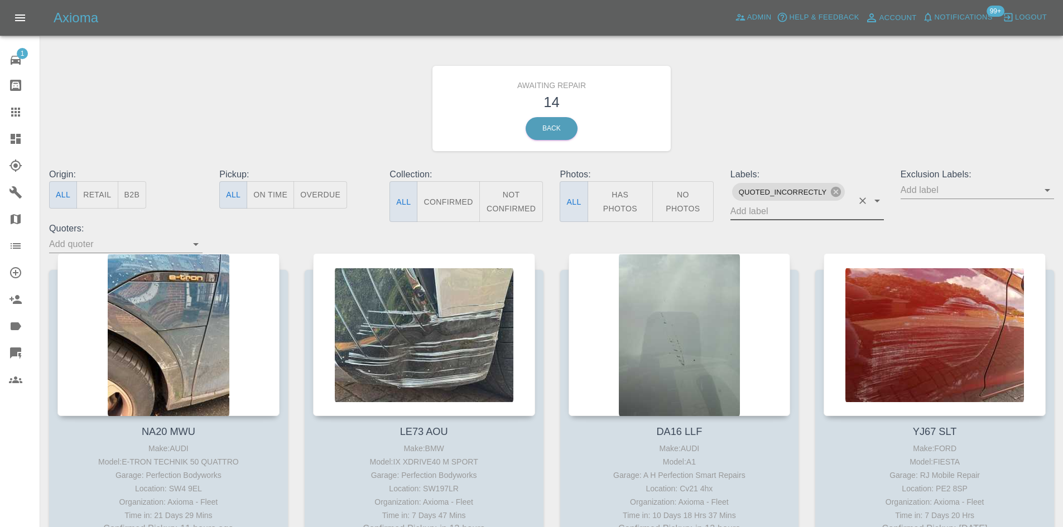 Image resolution: width=1063 pixels, height=527 pixels. What do you see at coordinates (270, 195) in the screenshot?
I see `button: On Time` at bounding box center [270, 195].